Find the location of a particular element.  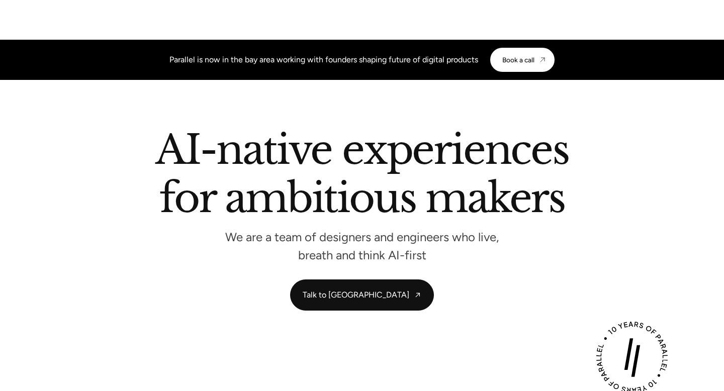

a: Book a call is located at coordinates (522, 60).